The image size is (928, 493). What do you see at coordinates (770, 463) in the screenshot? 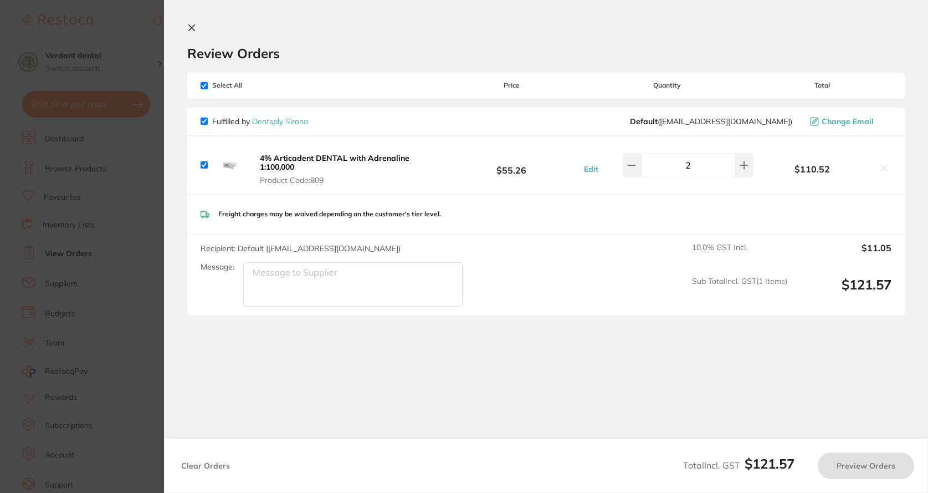
I see `b: $121.57` at bounding box center [770, 463].